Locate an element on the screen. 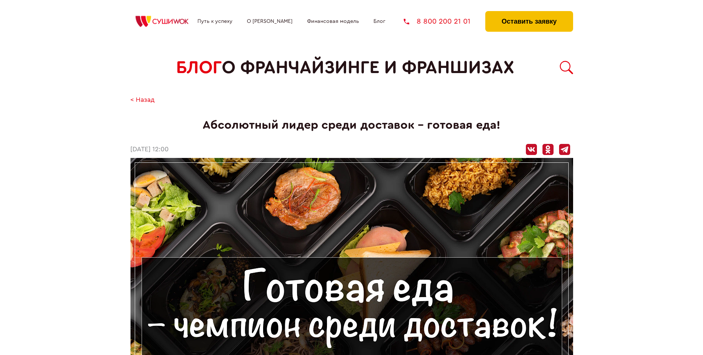  a: Блог is located at coordinates (379, 21).